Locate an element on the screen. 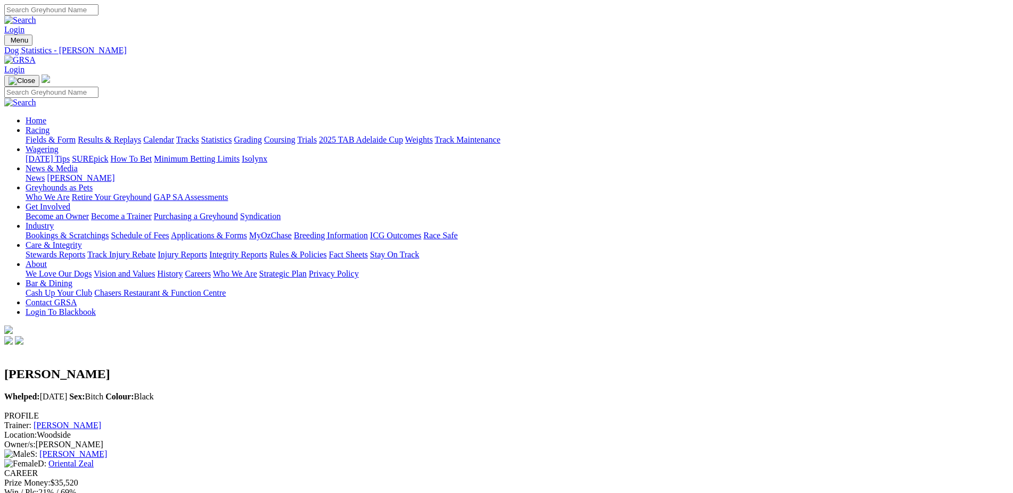 The image size is (1013, 493). a: Calendar is located at coordinates (159, 139).